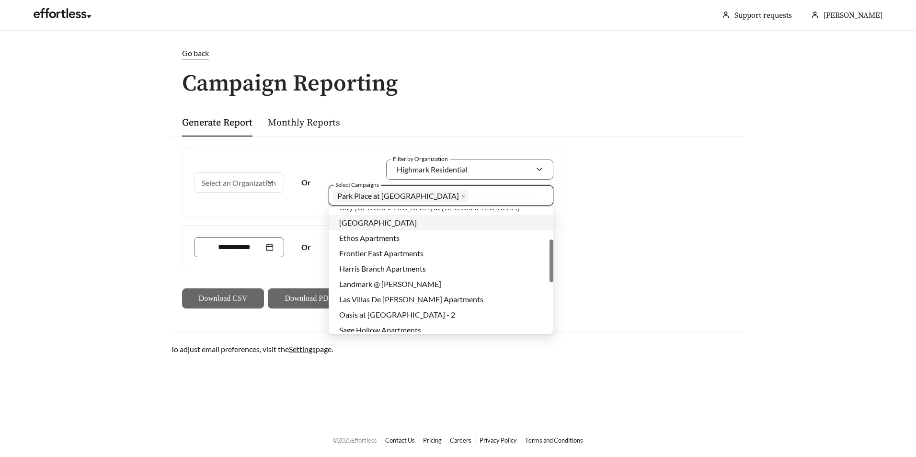 The width and height of the screenshot is (916, 457). Describe the element at coordinates (369, 238) in the screenshot. I see `span: Ethos Apartments` at that location.